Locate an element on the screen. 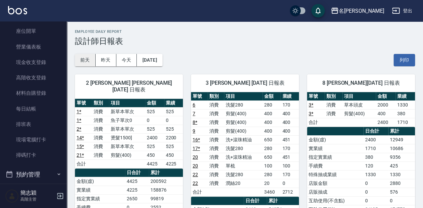 The image size is (423, 208). td: 2200 is located at coordinates (173, 137).